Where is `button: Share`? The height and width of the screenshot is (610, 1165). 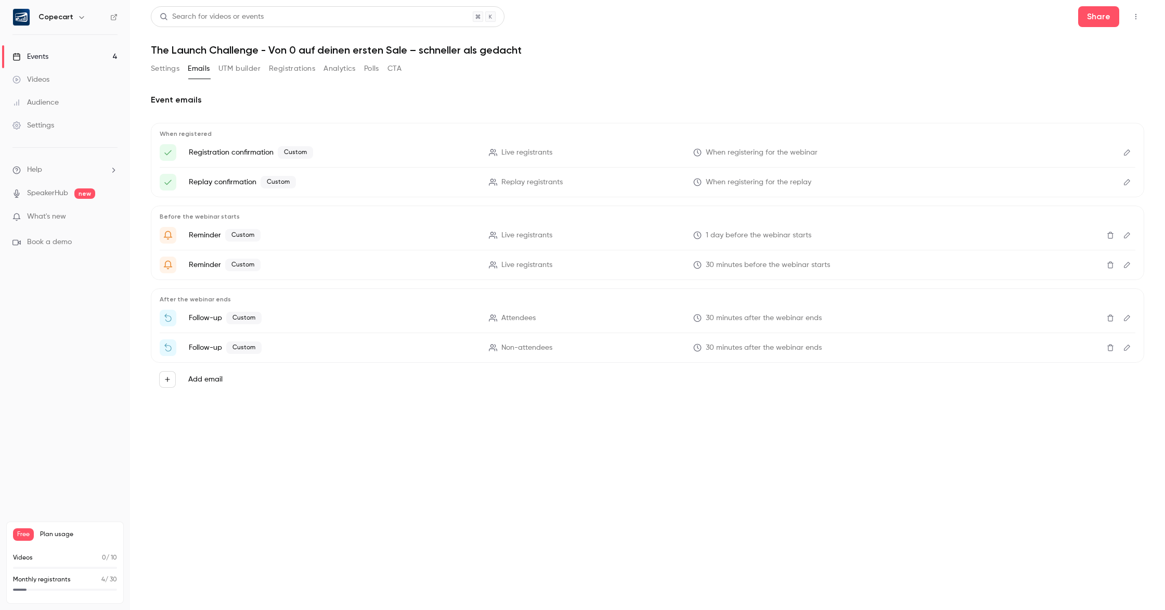 button: Share is located at coordinates (1099, 17).